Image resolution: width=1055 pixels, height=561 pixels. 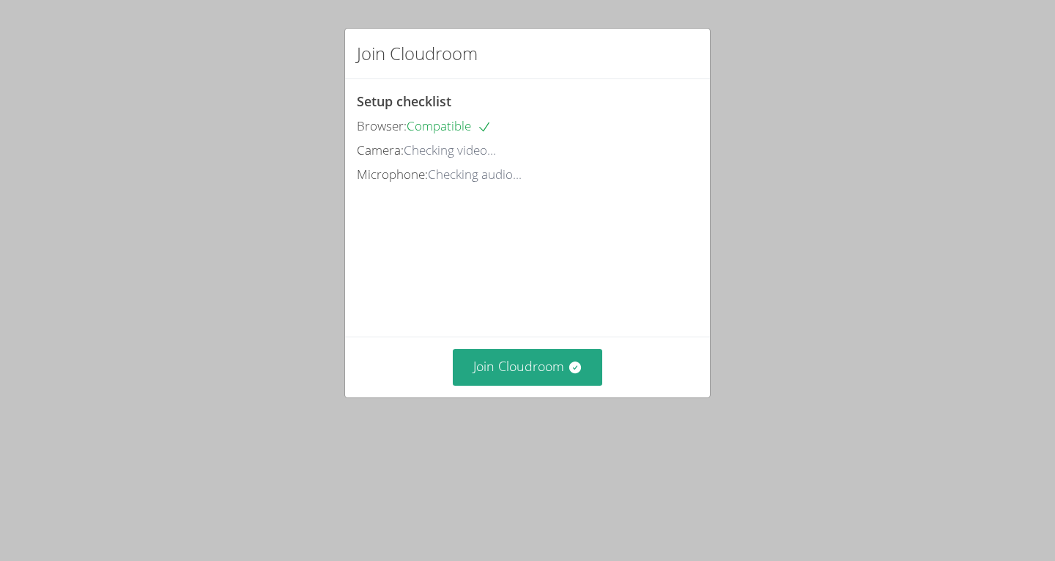 What do you see at coordinates (450, 150) in the screenshot?
I see `span: Checking video...` at bounding box center [450, 150].